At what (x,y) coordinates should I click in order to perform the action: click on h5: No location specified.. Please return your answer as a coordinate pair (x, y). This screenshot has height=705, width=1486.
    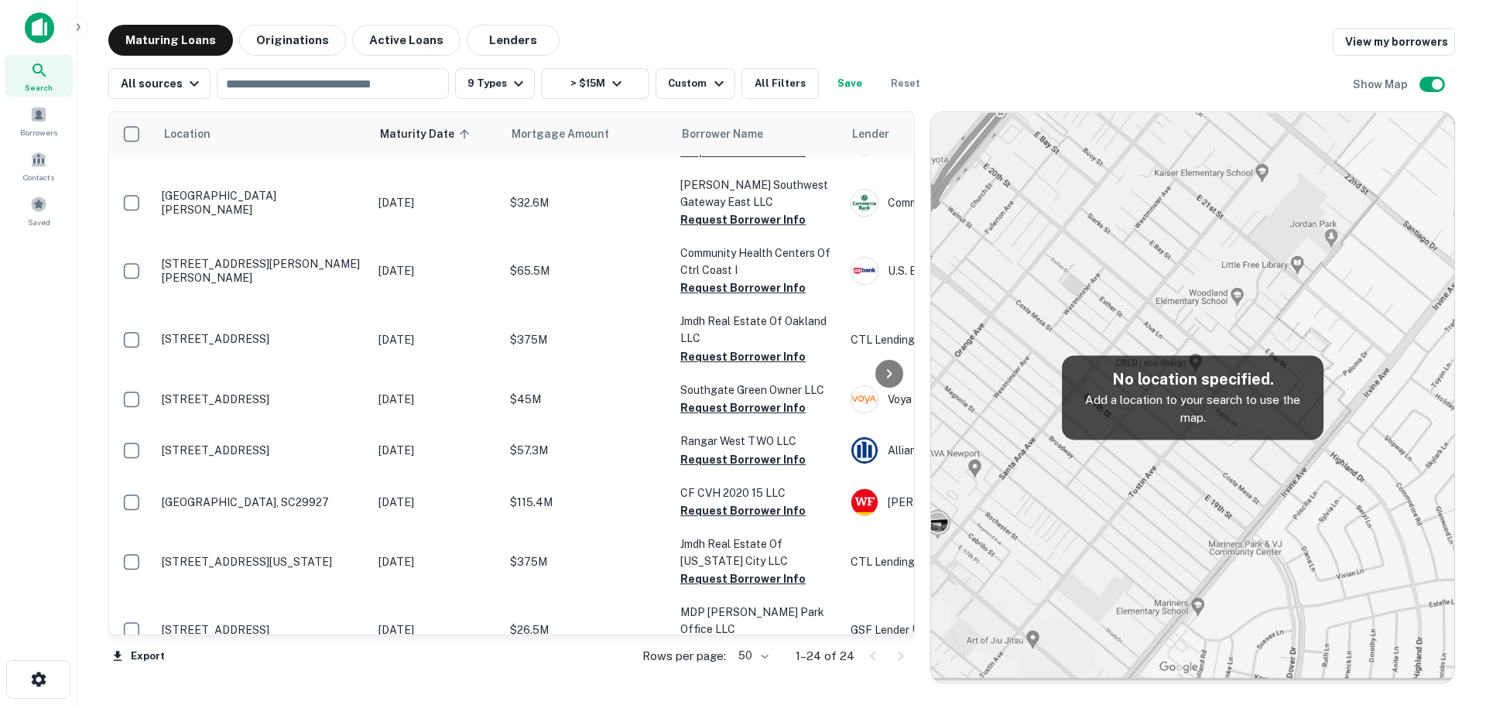
    Looking at the image, I should click on (1192, 379).